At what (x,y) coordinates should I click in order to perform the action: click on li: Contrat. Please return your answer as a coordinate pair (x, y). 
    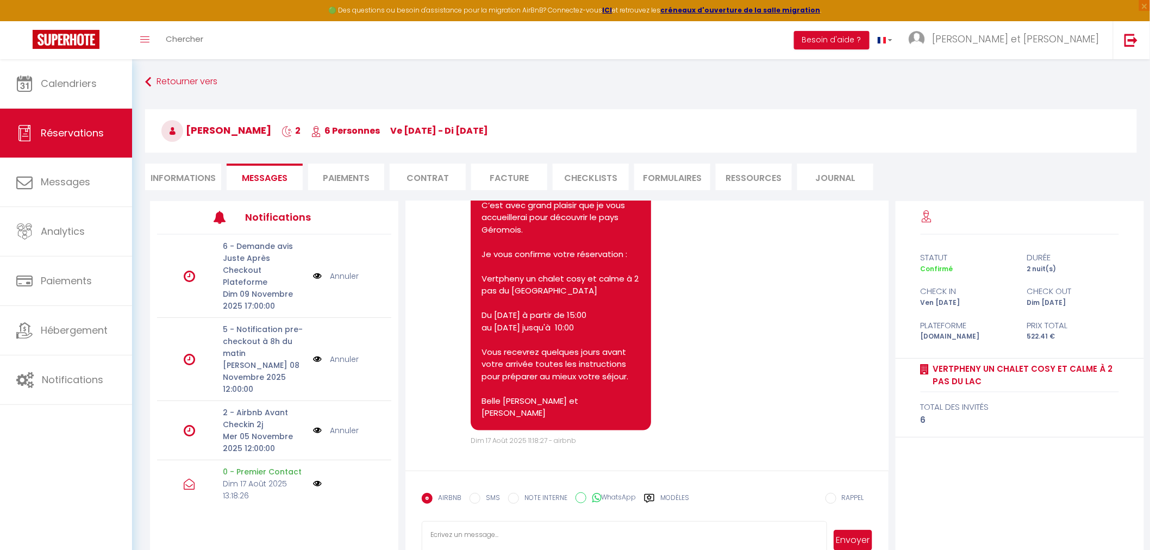
    Looking at the image, I should click on (428, 177).